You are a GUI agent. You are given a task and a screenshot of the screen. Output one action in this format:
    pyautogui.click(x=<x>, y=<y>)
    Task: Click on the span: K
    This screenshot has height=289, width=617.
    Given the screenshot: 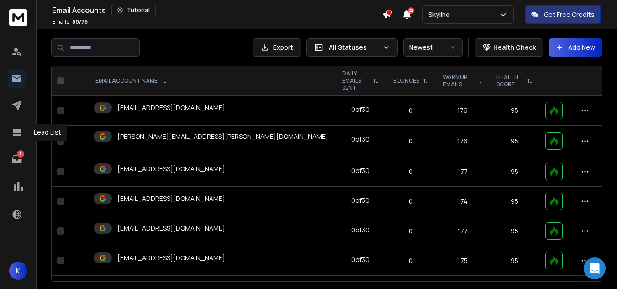 What is the action you would take?
    pyautogui.click(x=18, y=271)
    